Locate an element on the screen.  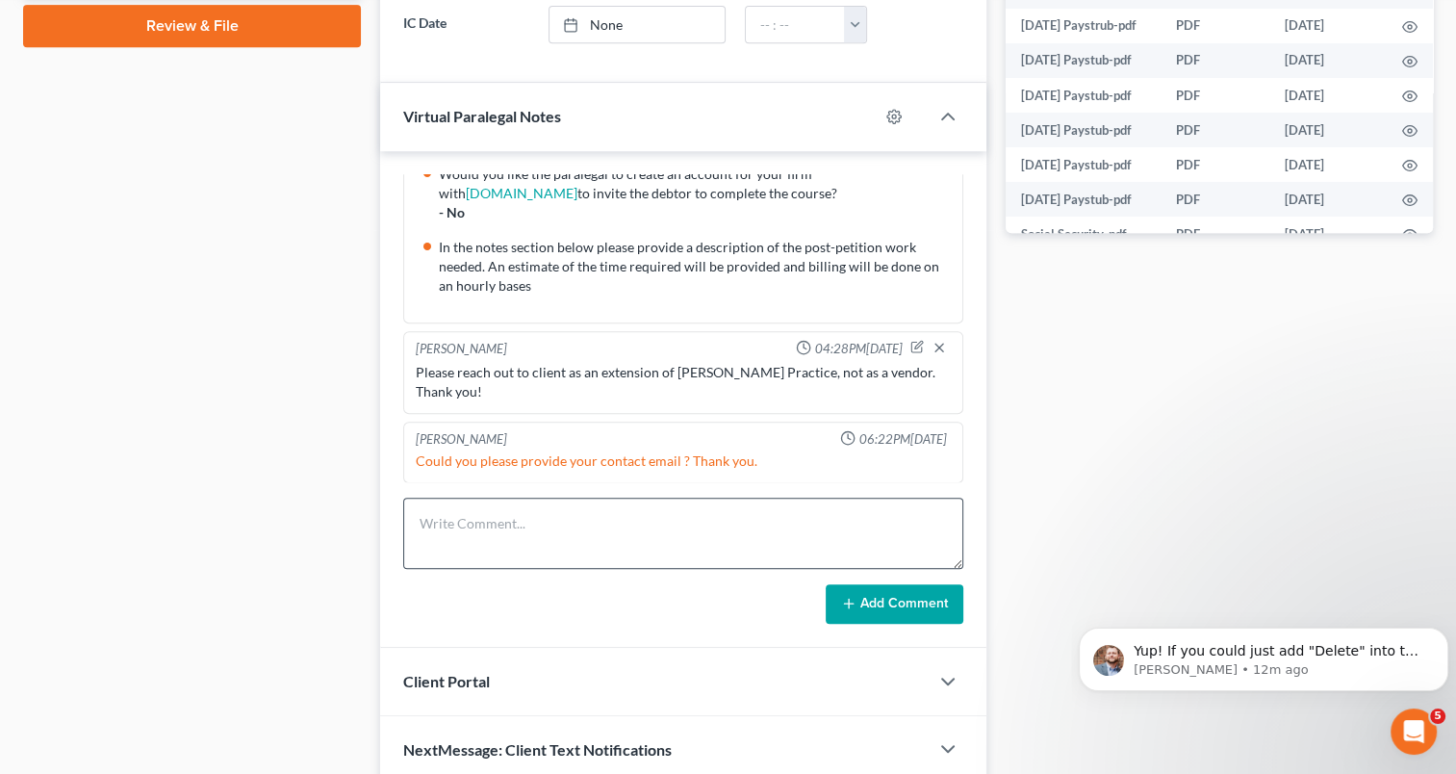
td: Social Security-pdf is located at coordinates (1083, 234).